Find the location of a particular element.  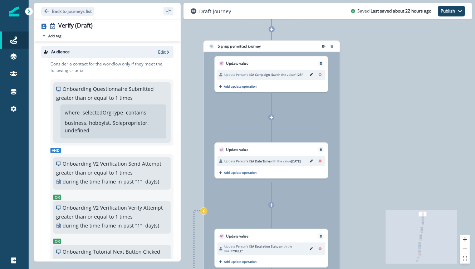

p: Consider a contact for the workflow only if they meet the following criteria is located at coordinates (112, 67).